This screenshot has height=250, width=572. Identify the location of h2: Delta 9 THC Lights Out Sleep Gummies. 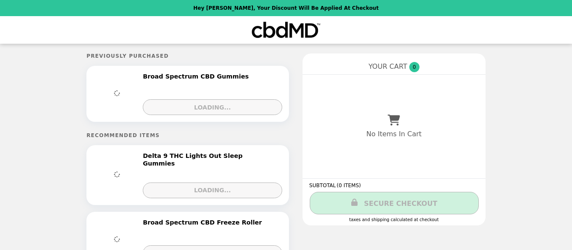
(211, 159).